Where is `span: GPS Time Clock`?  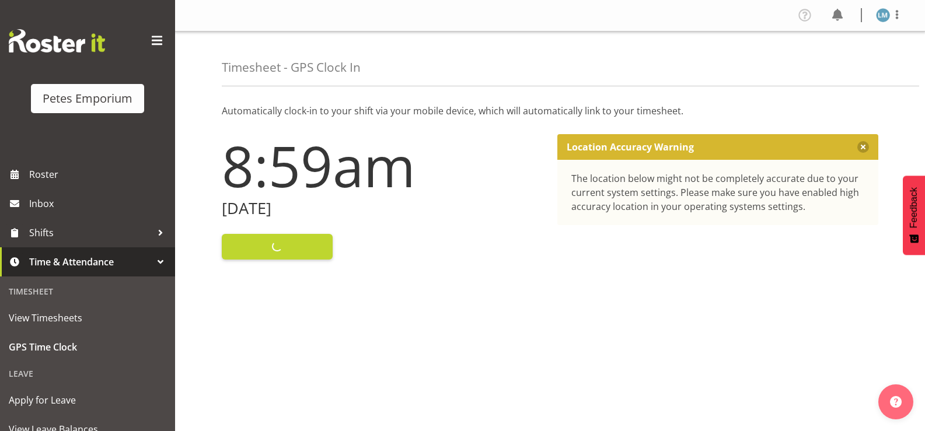
span: GPS Time Clock is located at coordinates (88, 347).